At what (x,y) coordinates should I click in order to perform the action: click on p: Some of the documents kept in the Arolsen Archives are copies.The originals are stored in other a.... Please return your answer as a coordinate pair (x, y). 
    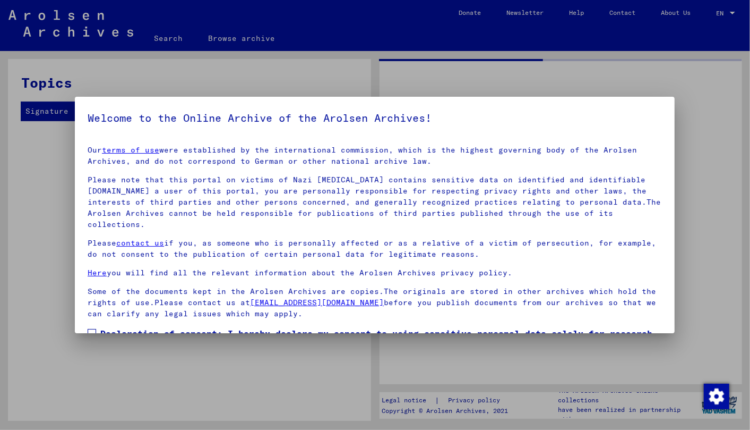
    Looking at the image, I should click on (375, 302).